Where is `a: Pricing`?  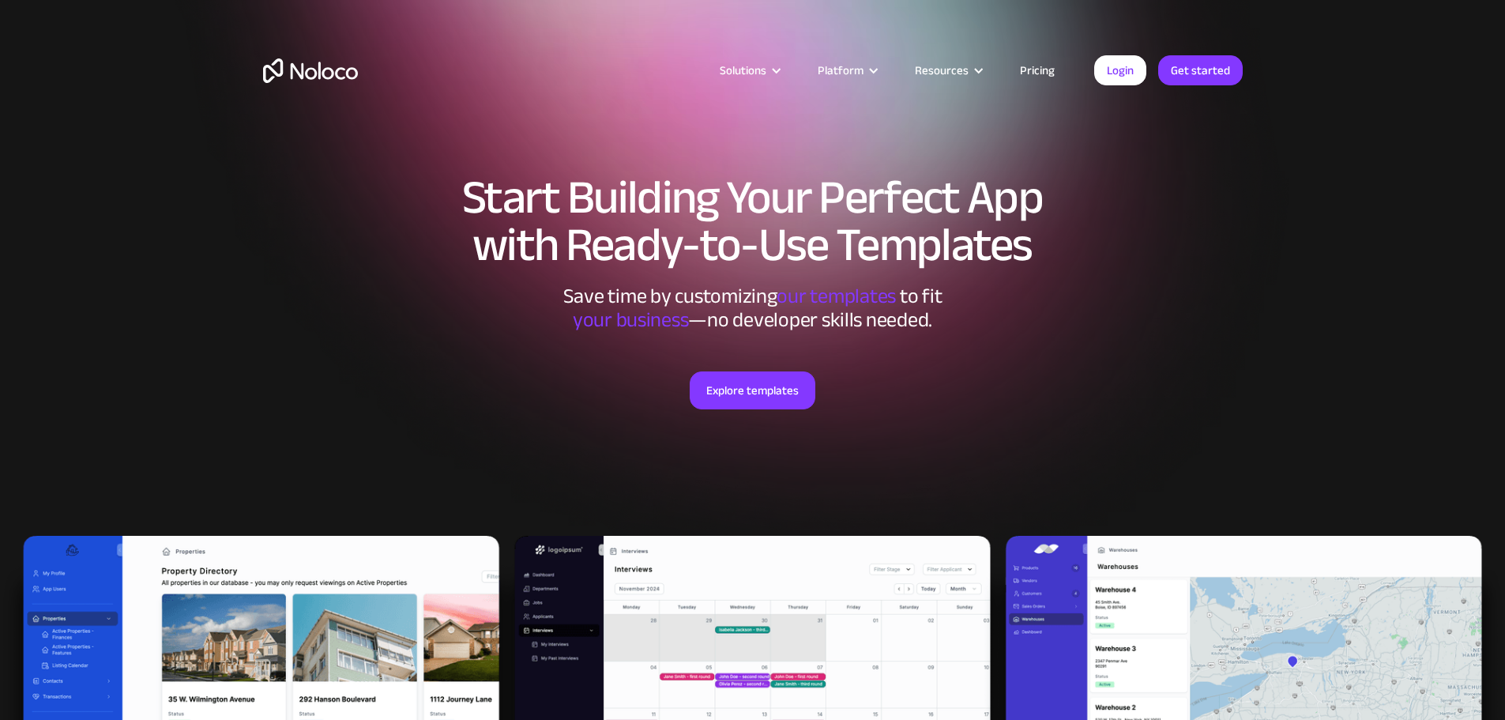
a: Pricing is located at coordinates (1038, 70).